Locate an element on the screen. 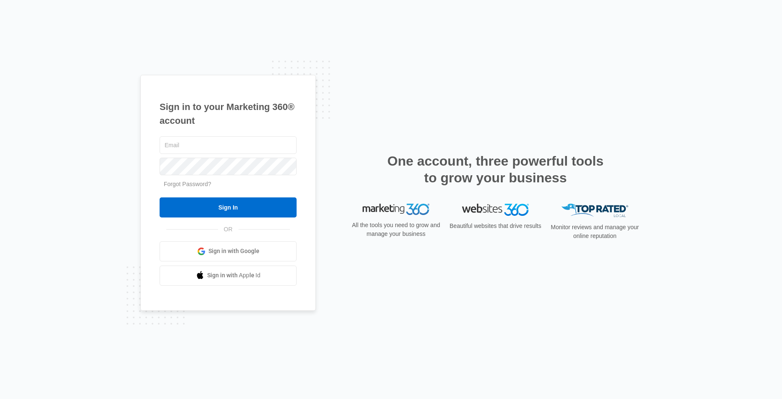  input: Sign In is located at coordinates (228, 207).